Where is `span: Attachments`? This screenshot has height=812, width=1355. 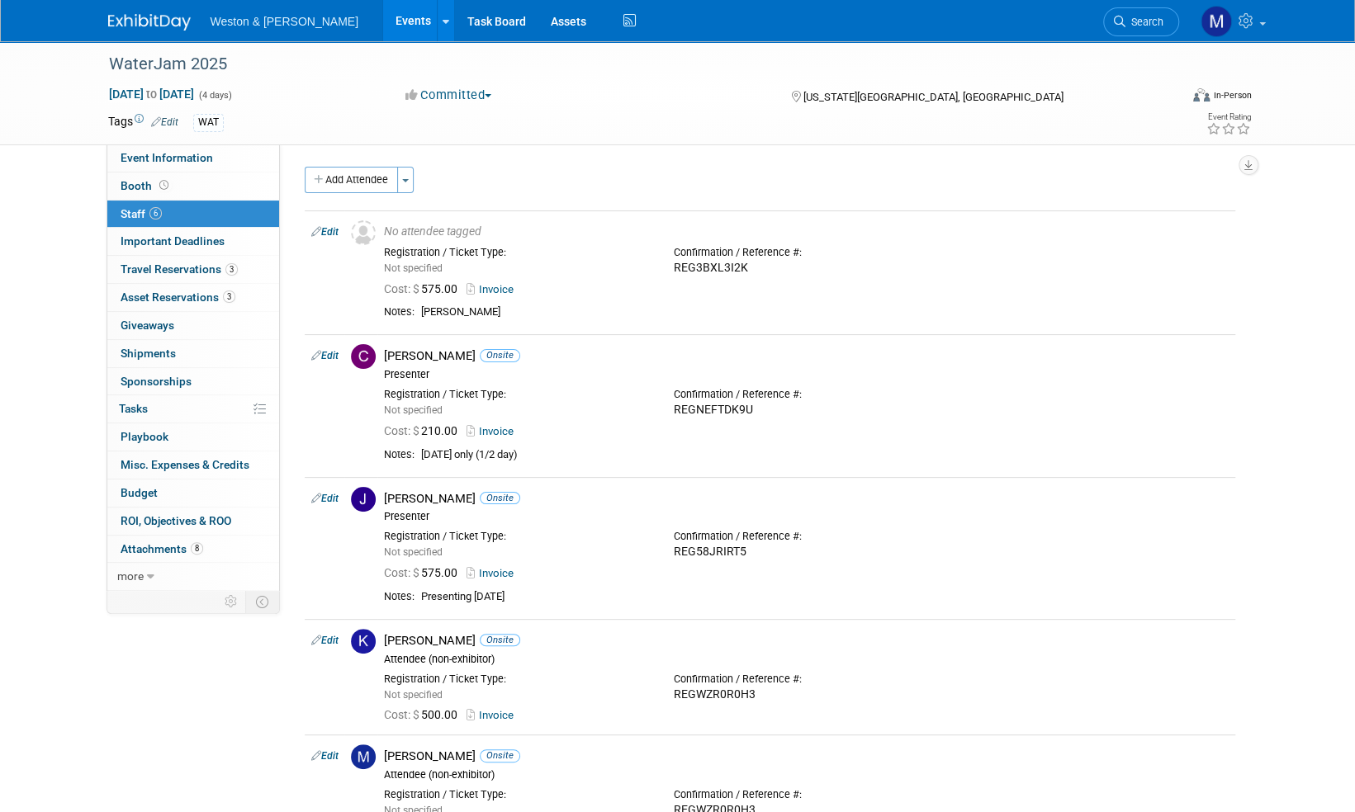 span: Attachments is located at coordinates (162, 549).